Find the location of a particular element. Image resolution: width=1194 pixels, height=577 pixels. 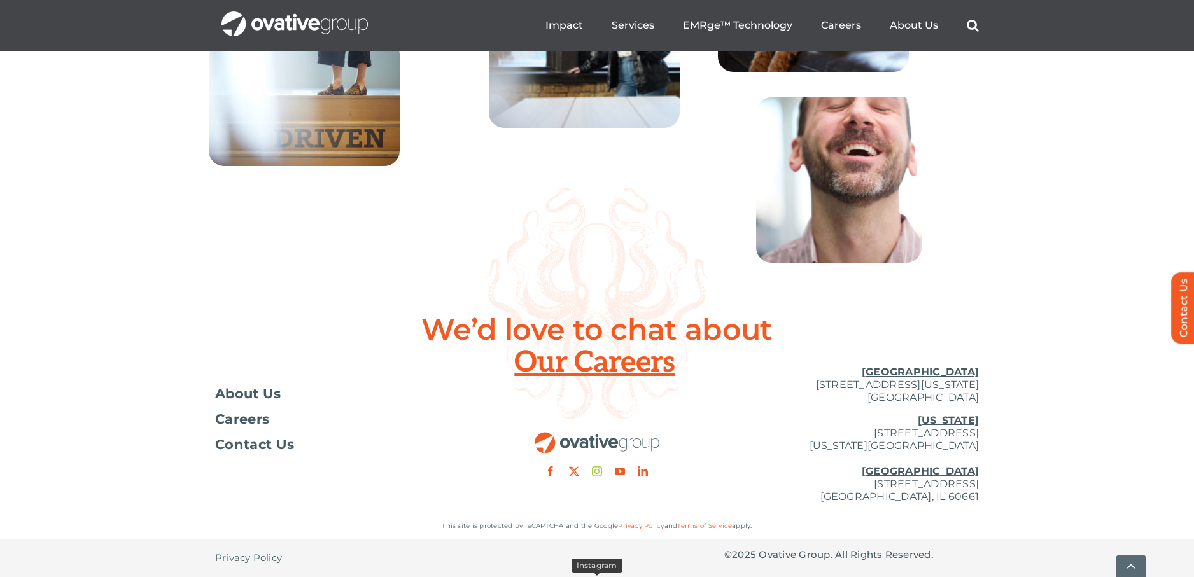

span: 2025 is located at coordinates (744, 554).